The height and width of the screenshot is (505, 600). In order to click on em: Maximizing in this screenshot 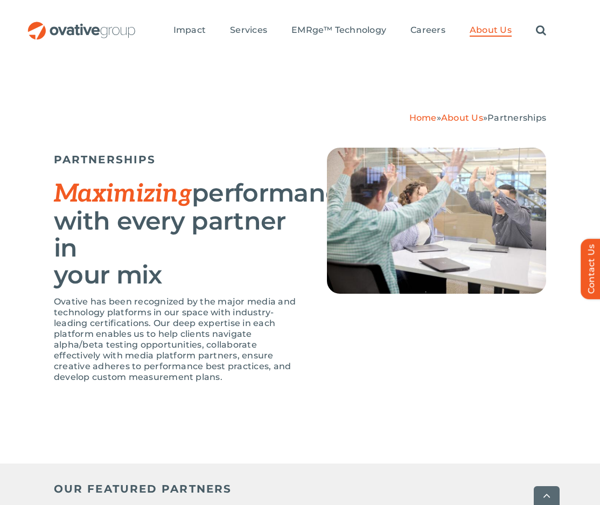, I will do `click(123, 194)`.